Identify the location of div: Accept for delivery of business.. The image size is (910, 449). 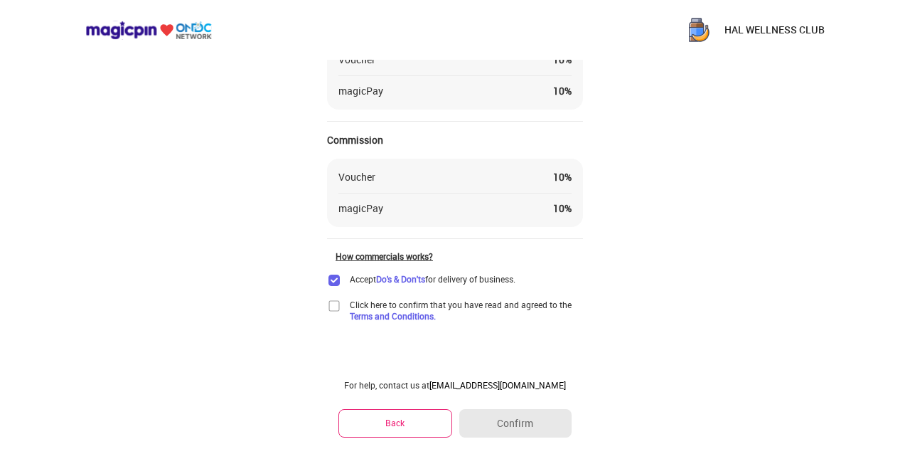
(432, 279).